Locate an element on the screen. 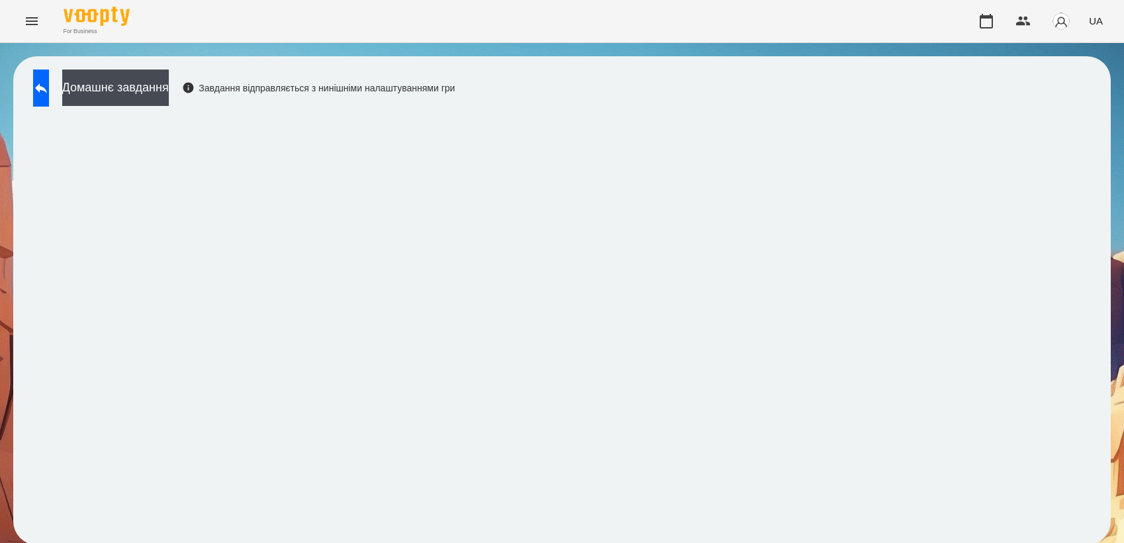 Image resolution: width=1124 pixels, height=543 pixels. span: UA is located at coordinates (1096, 21).